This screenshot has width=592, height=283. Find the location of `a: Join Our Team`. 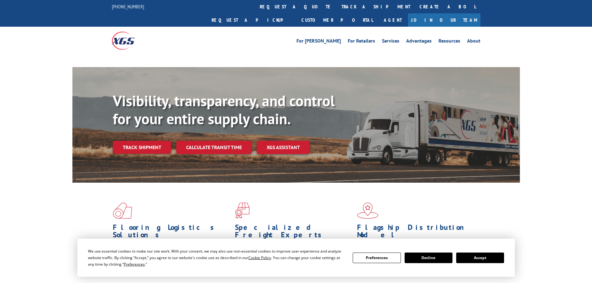

a: Join Our Team is located at coordinates (444, 20).